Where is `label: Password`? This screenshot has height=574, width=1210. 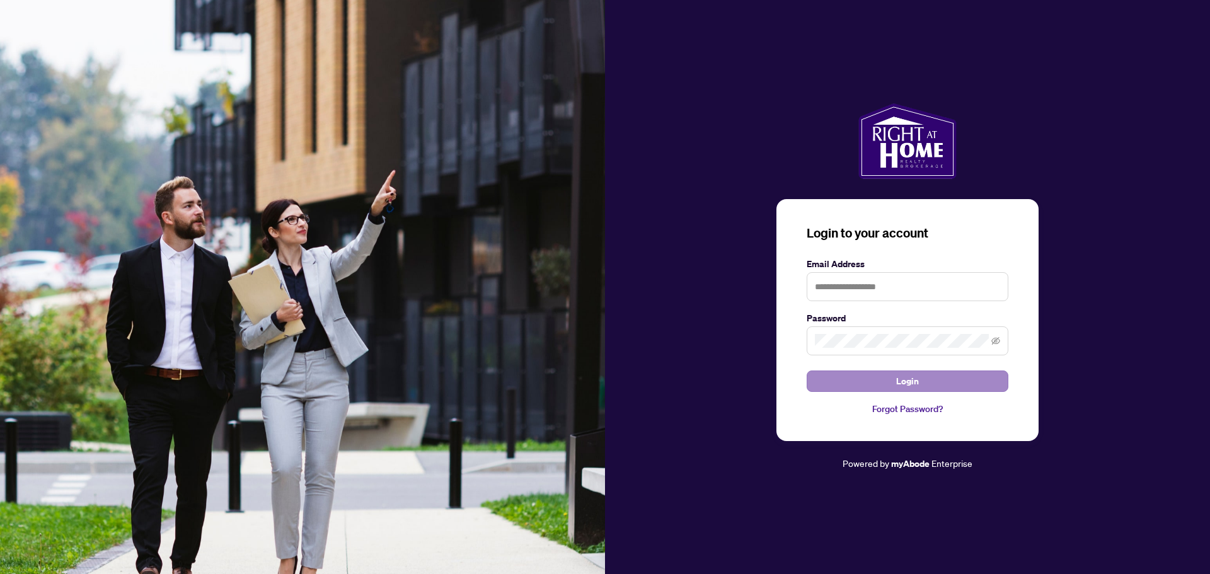
label: Password is located at coordinates (908, 318).